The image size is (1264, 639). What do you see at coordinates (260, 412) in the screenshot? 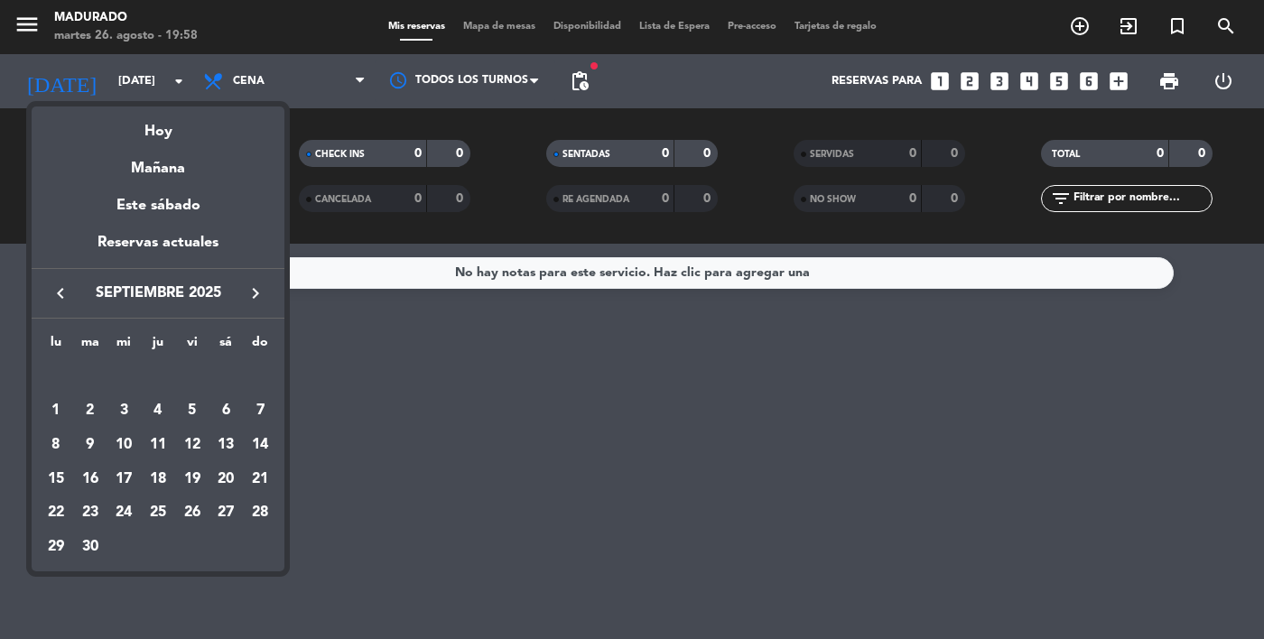
I see `td: 7 de septiembre de 2025` at bounding box center [260, 412].